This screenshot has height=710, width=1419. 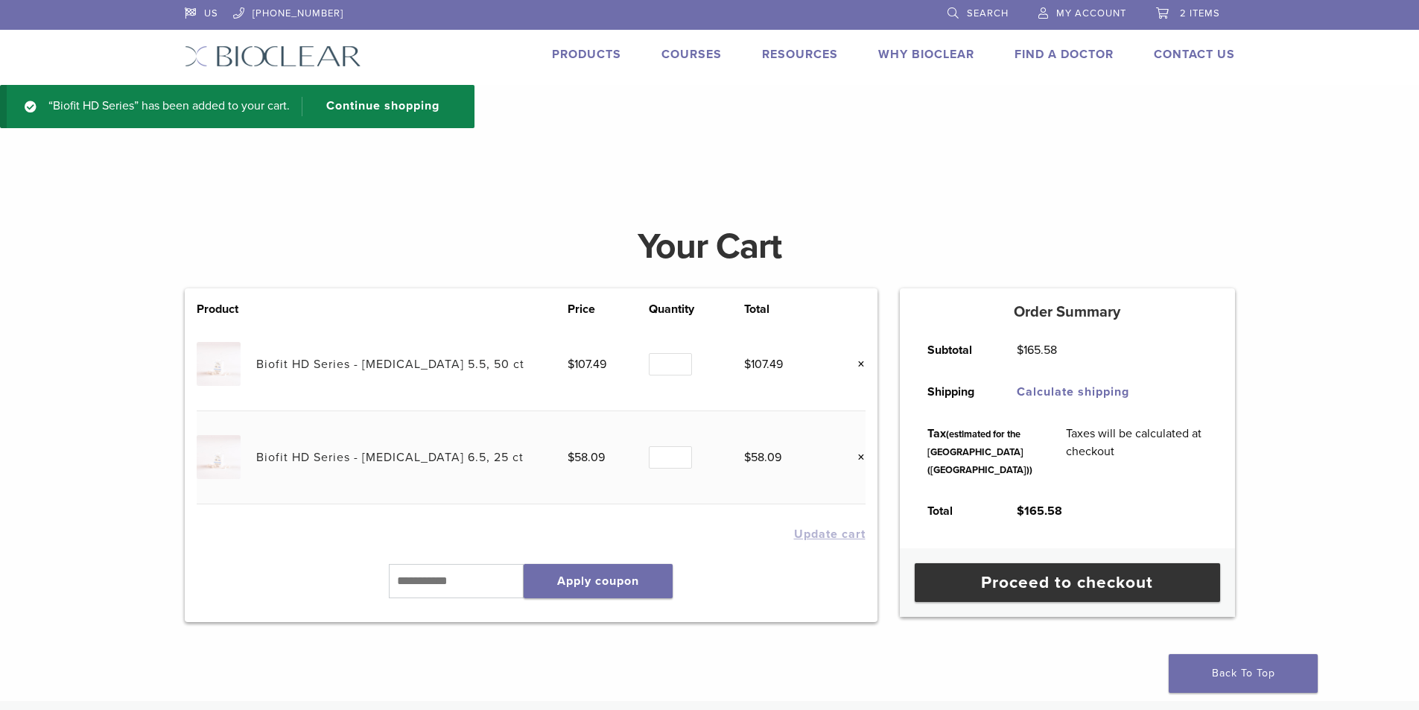 What do you see at coordinates (800, 54) in the screenshot?
I see `a: Resources` at bounding box center [800, 54].